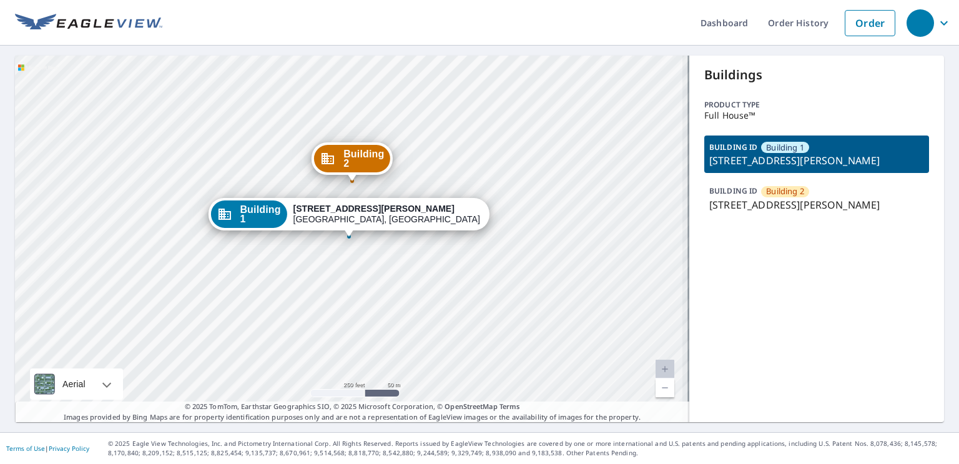  Describe the element at coordinates (352, 411) in the screenshot. I see `p: Images provided by Bing Maps are for property identification purposes only and are not a represen...` at that location.